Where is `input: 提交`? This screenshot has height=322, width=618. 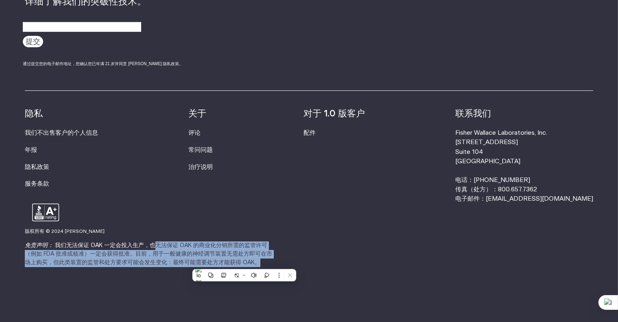 input: 提交 is located at coordinates (33, 41).